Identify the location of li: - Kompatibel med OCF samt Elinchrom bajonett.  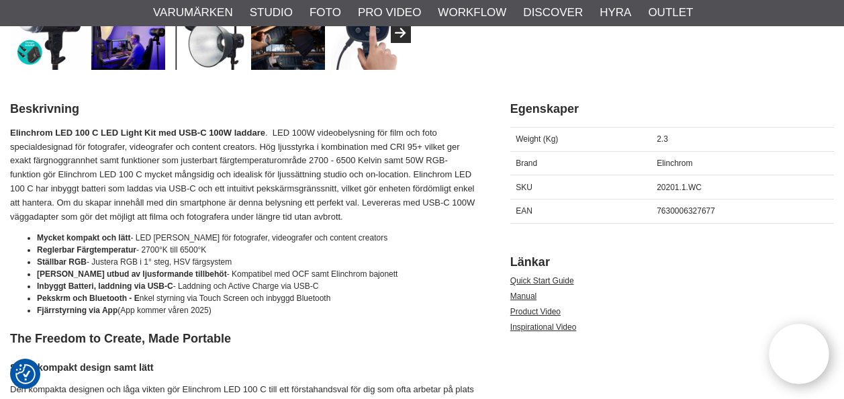
(256, 274).